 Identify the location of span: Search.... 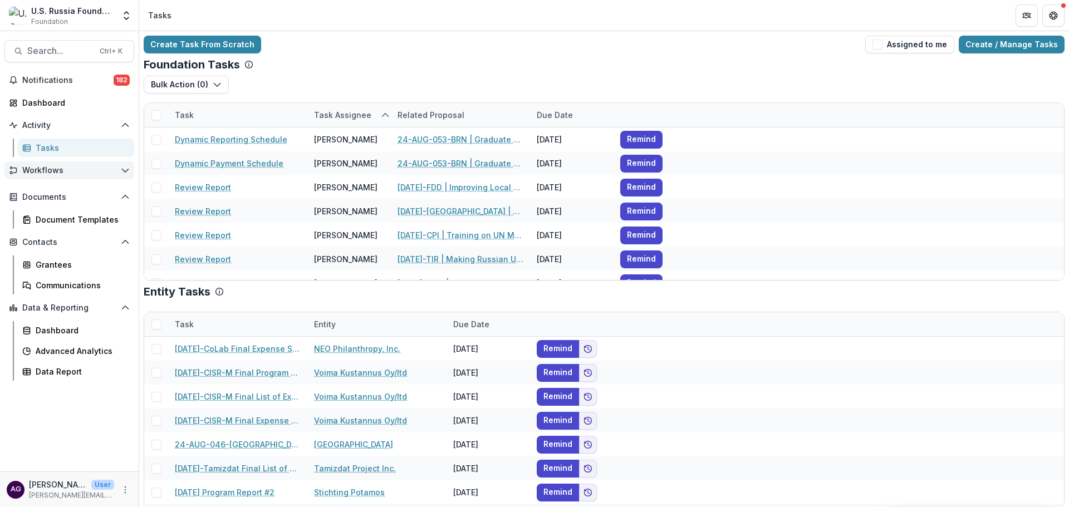
(60, 51).